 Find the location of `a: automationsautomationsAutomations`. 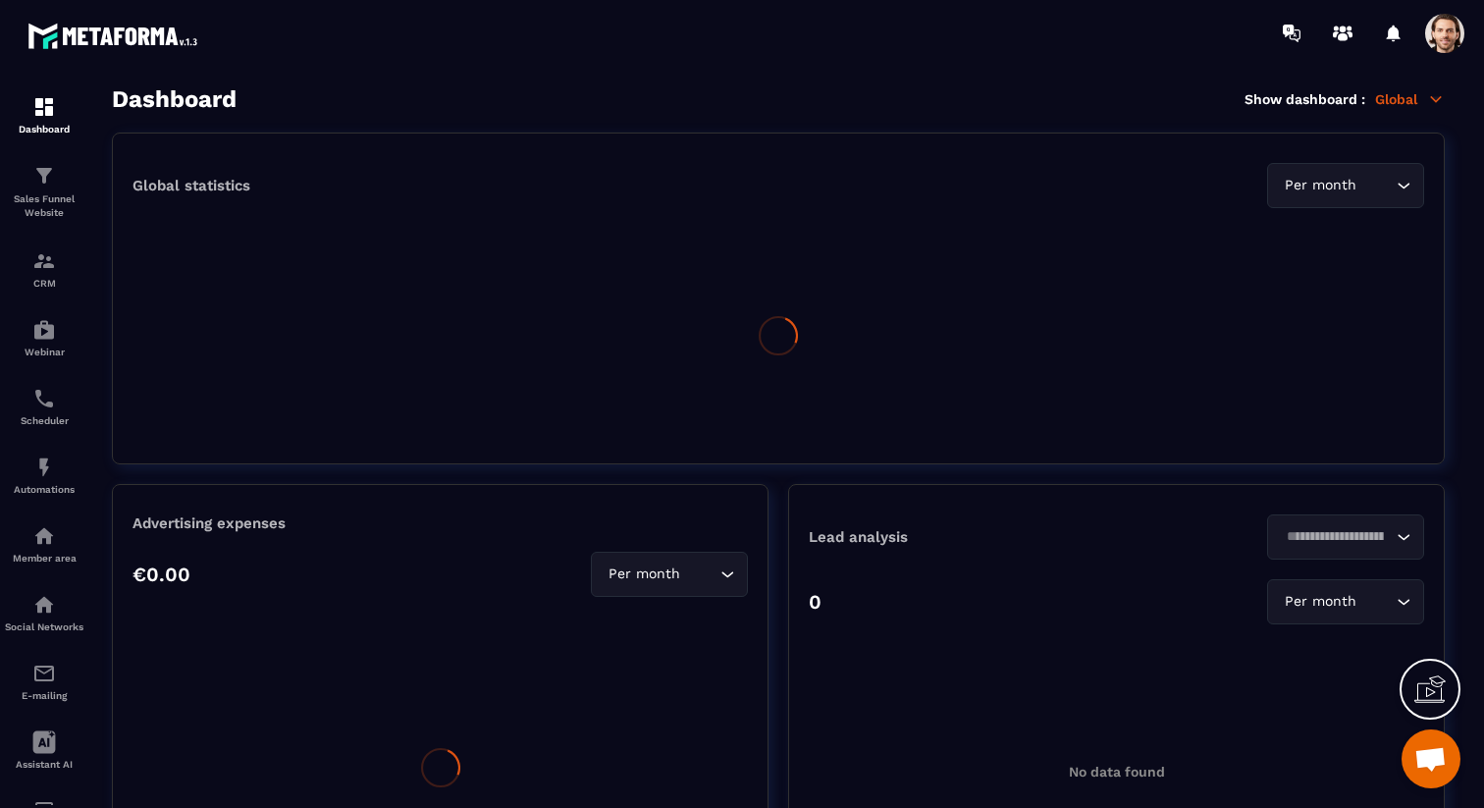

a: automationsautomationsAutomations is located at coordinates (44, 475).